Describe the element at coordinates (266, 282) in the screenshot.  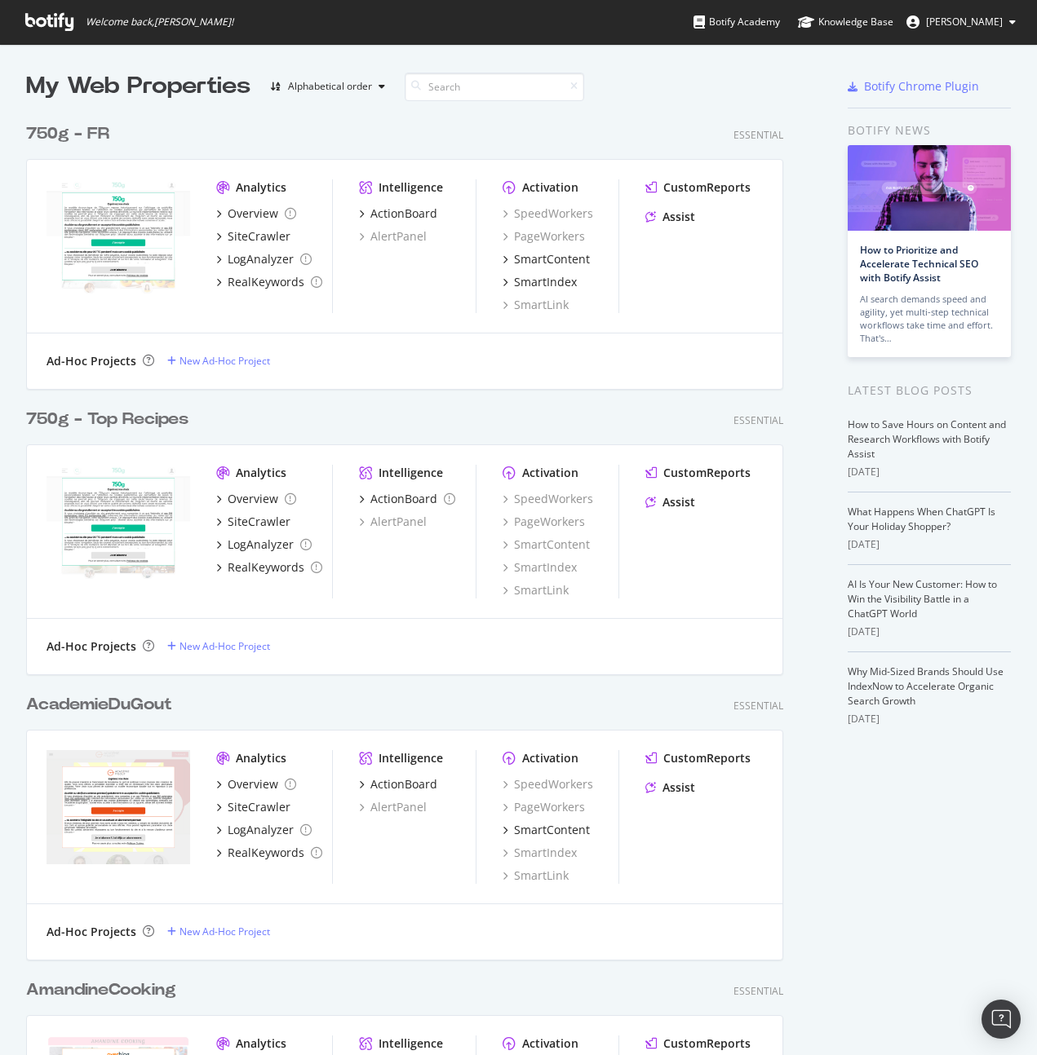
I see `div: RealKeywords` at that location.